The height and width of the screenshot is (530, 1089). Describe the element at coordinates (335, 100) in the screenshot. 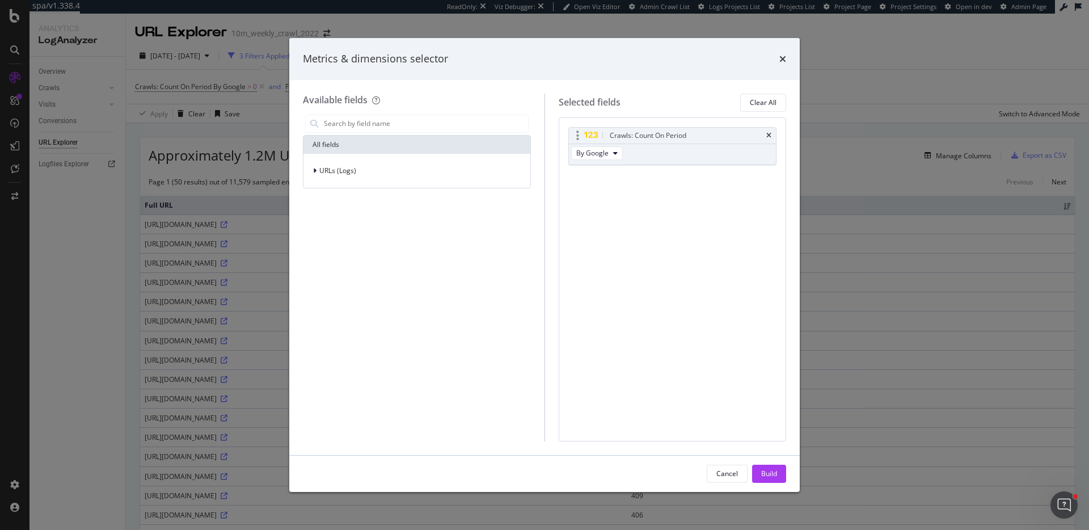

I see `div: Available fields` at that location.